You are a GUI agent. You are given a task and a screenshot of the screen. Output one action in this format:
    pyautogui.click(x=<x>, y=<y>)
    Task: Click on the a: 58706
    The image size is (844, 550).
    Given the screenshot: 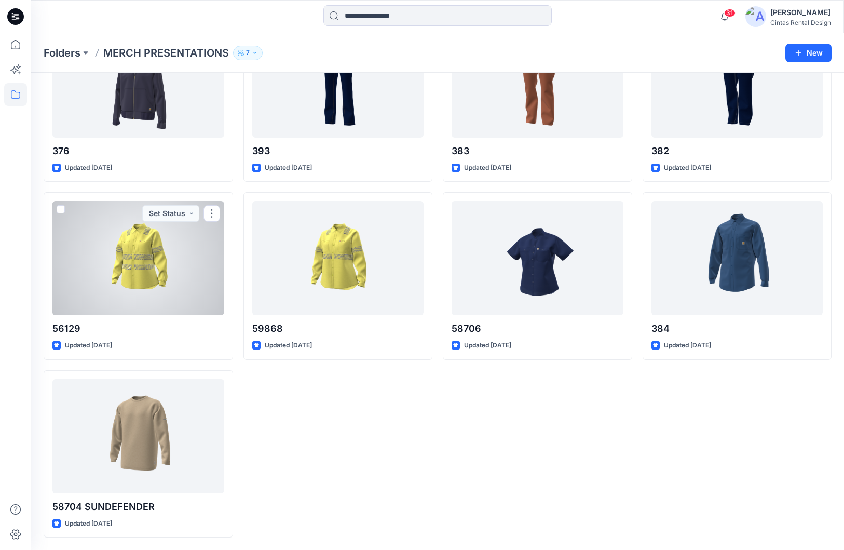 What is the action you would take?
    pyautogui.click(x=537, y=258)
    